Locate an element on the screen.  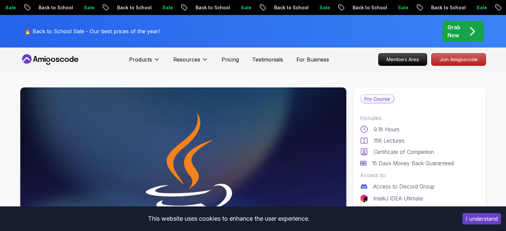
p: Access to Discord Group is located at coordinates (404, 186).